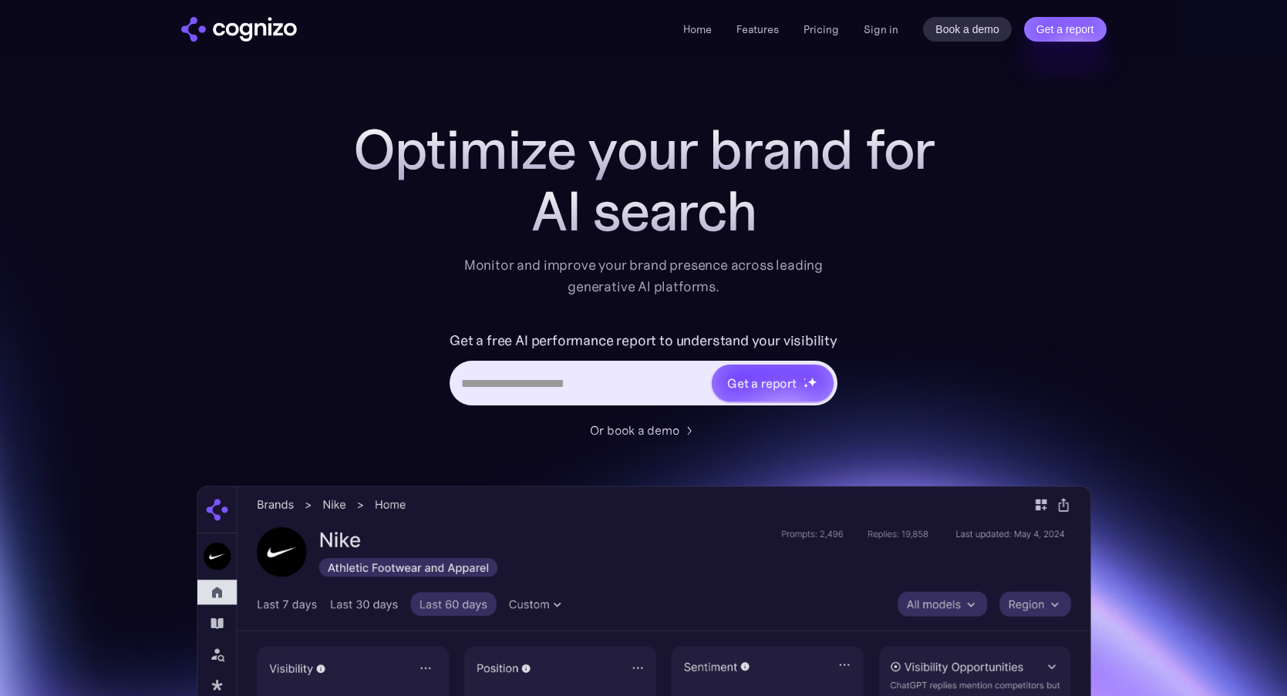 Image resolution: width=1287 pixels, height=696 pixels. Describe the element at coordinates (697, 29) in the screenshot. I see `a: Home` at that location.